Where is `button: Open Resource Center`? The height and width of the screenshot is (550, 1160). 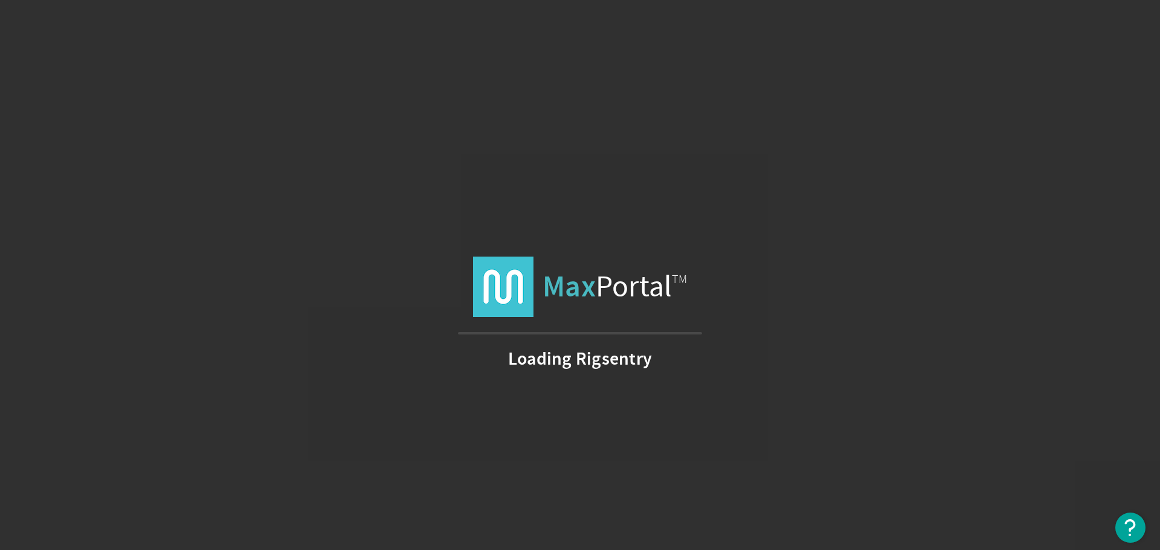
button: Open Resource Center is located at coordinates (1130, 528).